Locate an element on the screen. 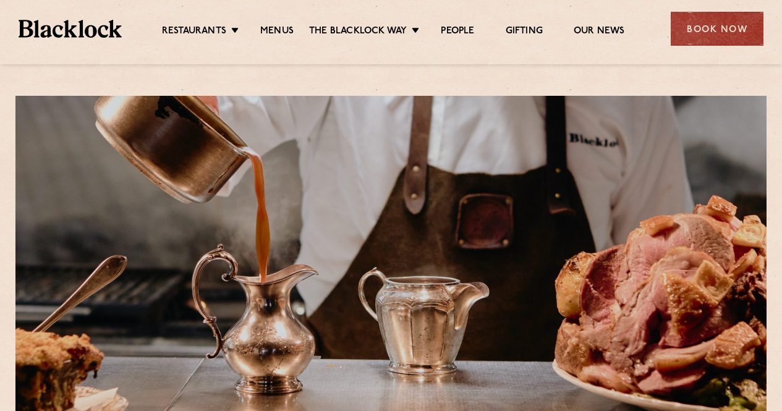 This screenshot has width=782, height=411. a: Our News is located at coordinates (599, 32).